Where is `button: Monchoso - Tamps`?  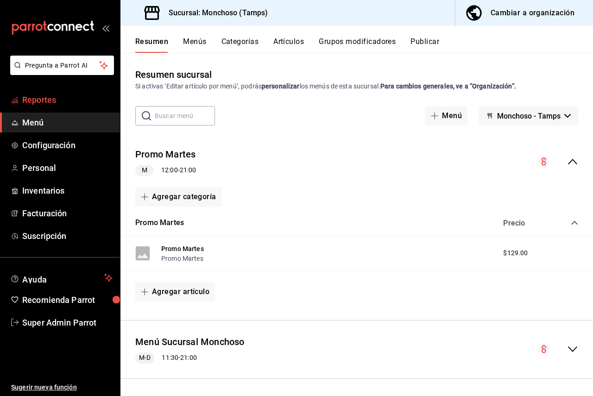
button: Monchoso - Tamps is located at coordinates (528, 116).